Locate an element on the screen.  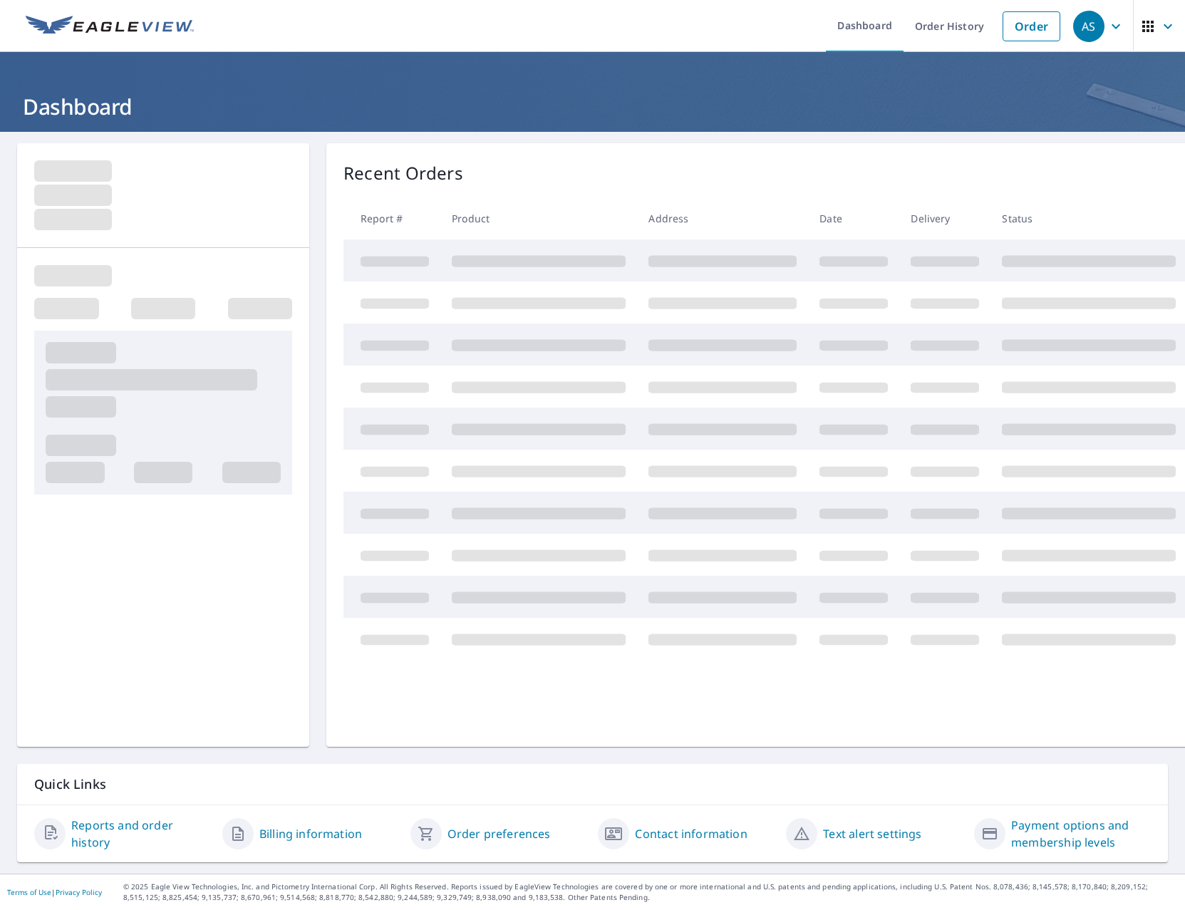
th: Product is located at coordinates (539, 218).